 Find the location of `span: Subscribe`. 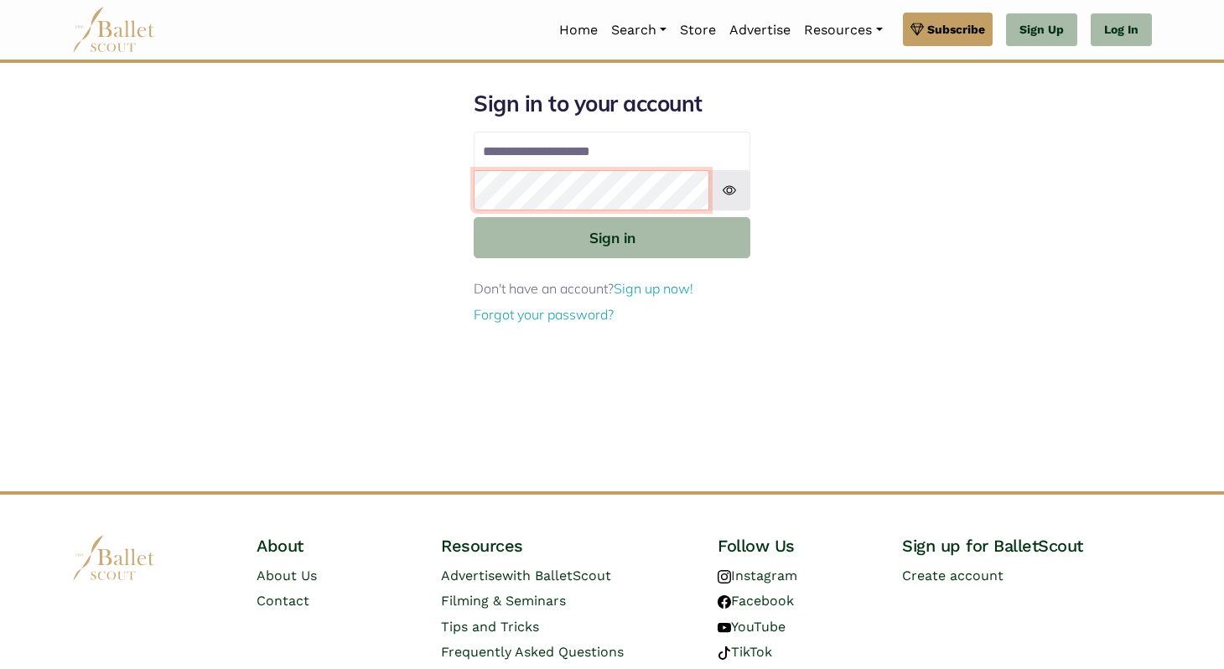

span: Subscribe is located at coordinates (955, 29).